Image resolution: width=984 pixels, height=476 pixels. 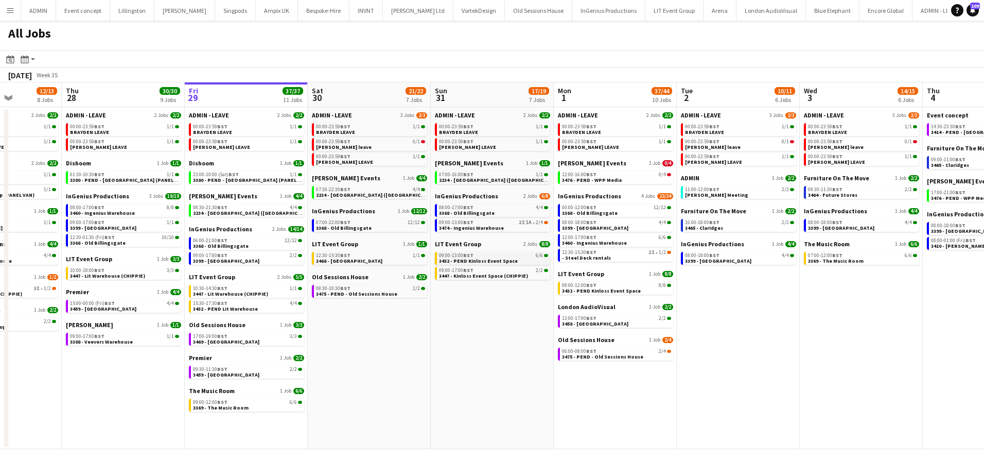 I want to click on span: 08:30-21:30, so click(x=210, y=207).